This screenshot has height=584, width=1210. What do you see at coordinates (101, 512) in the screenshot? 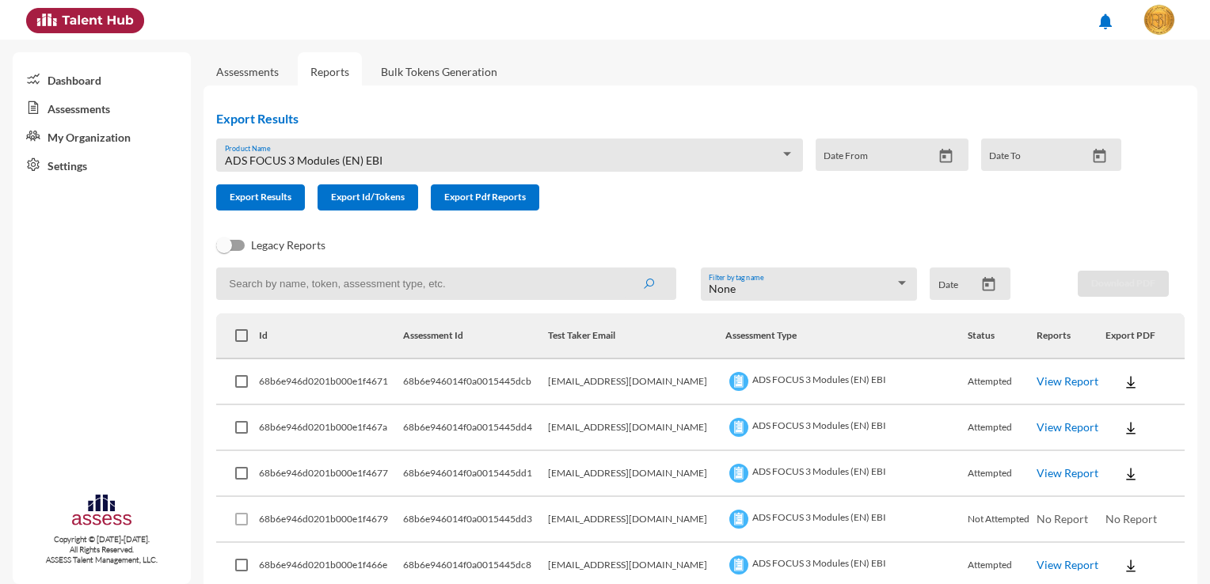
I see `img: assesscompany-logo.png` at bounding box center [101, 512].